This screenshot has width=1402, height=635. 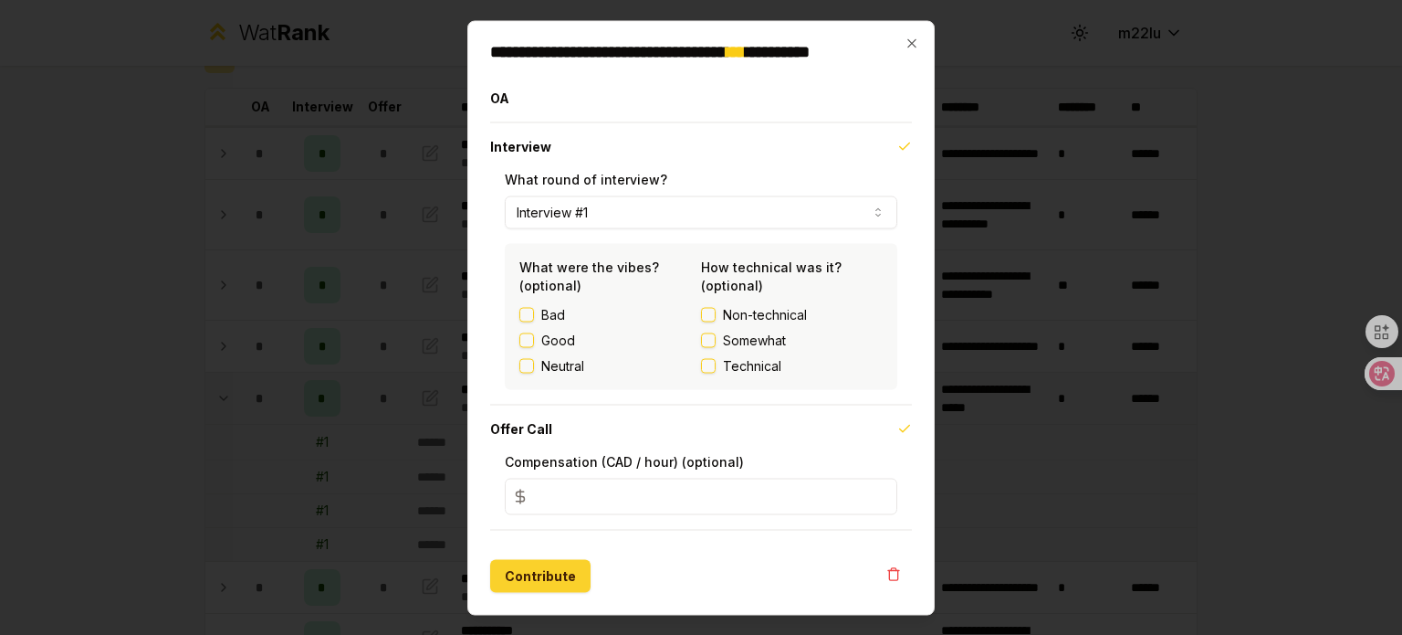 What do you see at coordinates (771, 275) in the screenshot?
I see `label: How technical was it? (optional)` at bounding box center [771, 275].